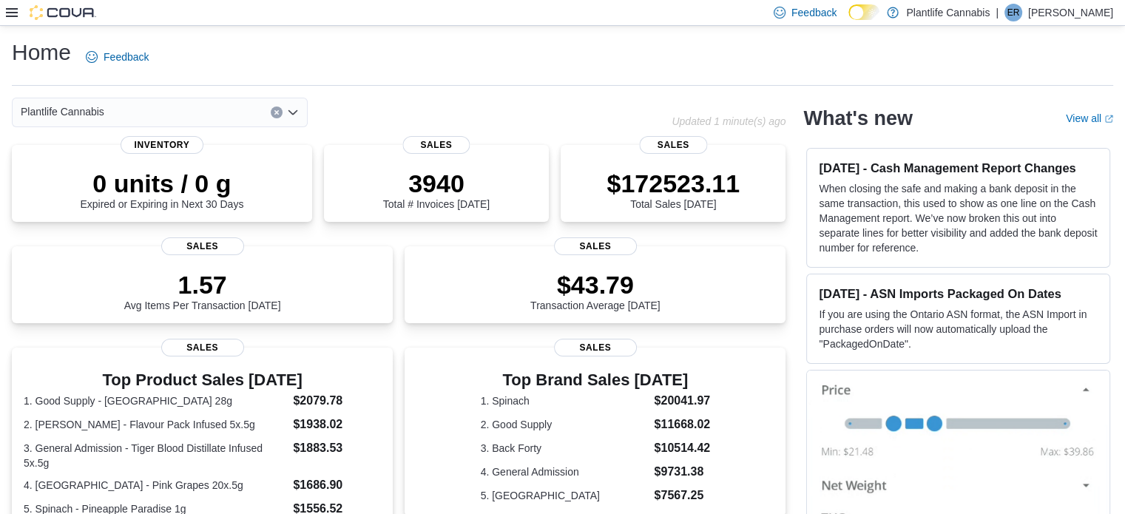 The width and height of the screenshot is (1125, 514). Describe the element at coordinates (682, 472) in the screenshot. I see `dd: $9731.38` at that location.